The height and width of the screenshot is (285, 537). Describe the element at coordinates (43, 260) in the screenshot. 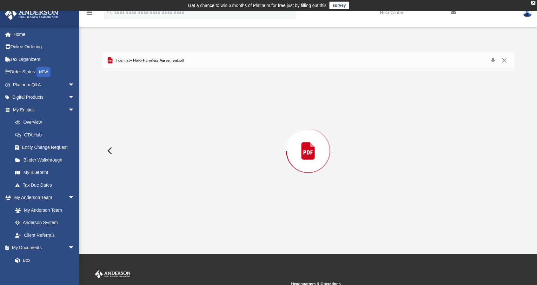

I see `a: Box` at that location.